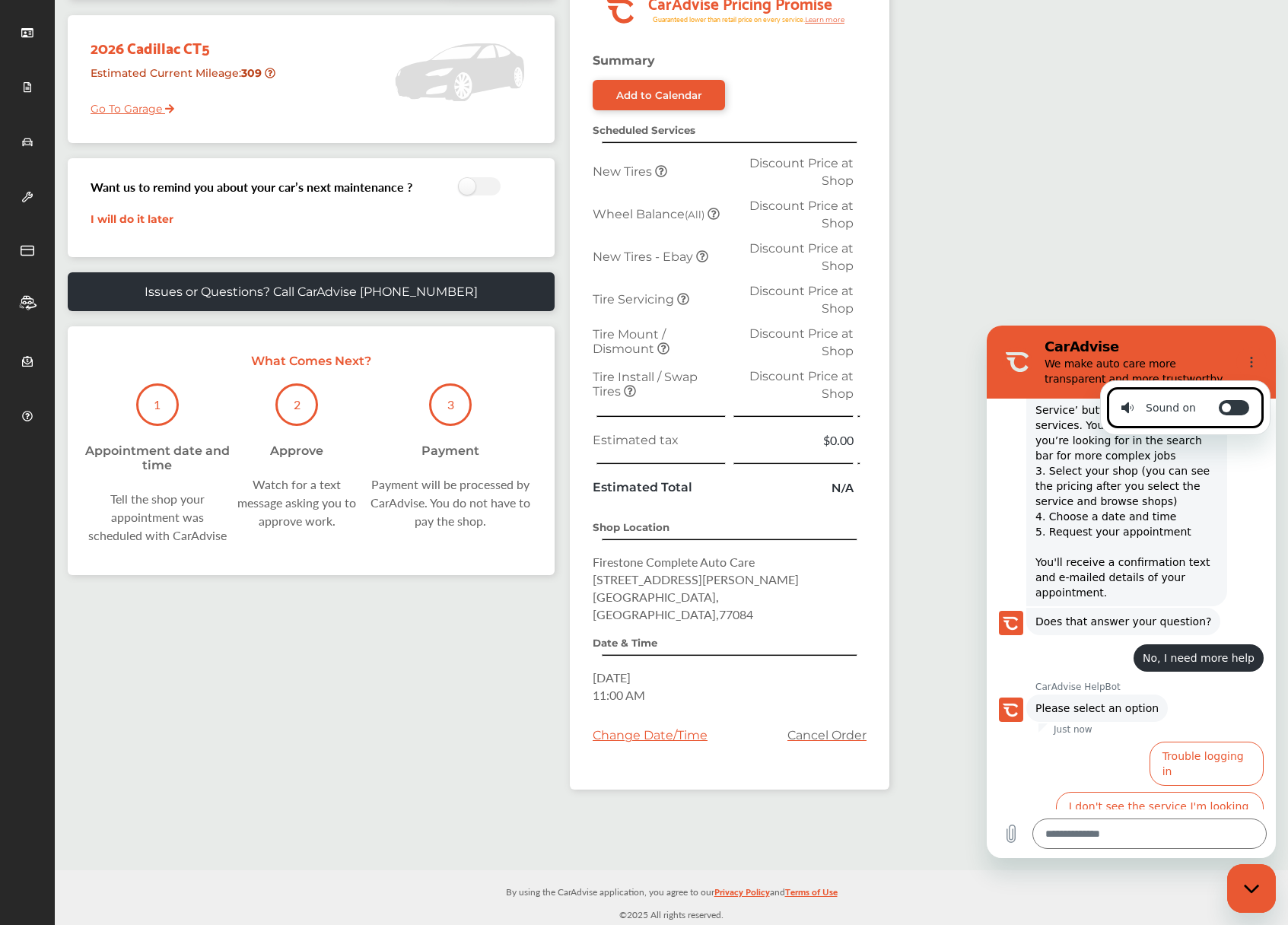 The width and height of the screenshot is (1288, 925). I want to click on p: 1, so click(157, 404).